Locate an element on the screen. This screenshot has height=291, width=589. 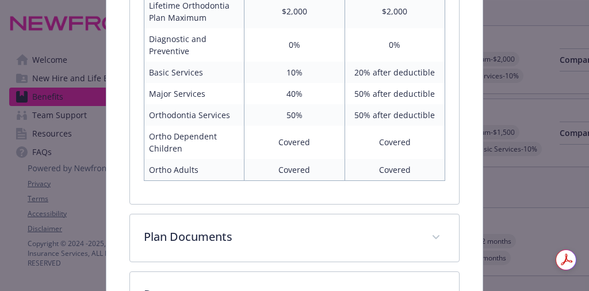
td: 40% is located at coordinates (295, 93).